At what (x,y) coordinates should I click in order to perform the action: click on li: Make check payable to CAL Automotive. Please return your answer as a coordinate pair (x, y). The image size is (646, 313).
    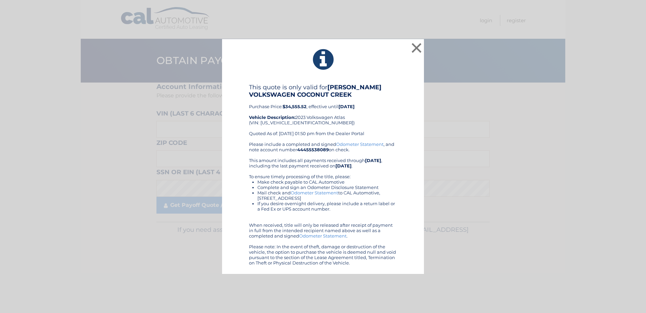
    Looking at the image, I should click on (327, 182).